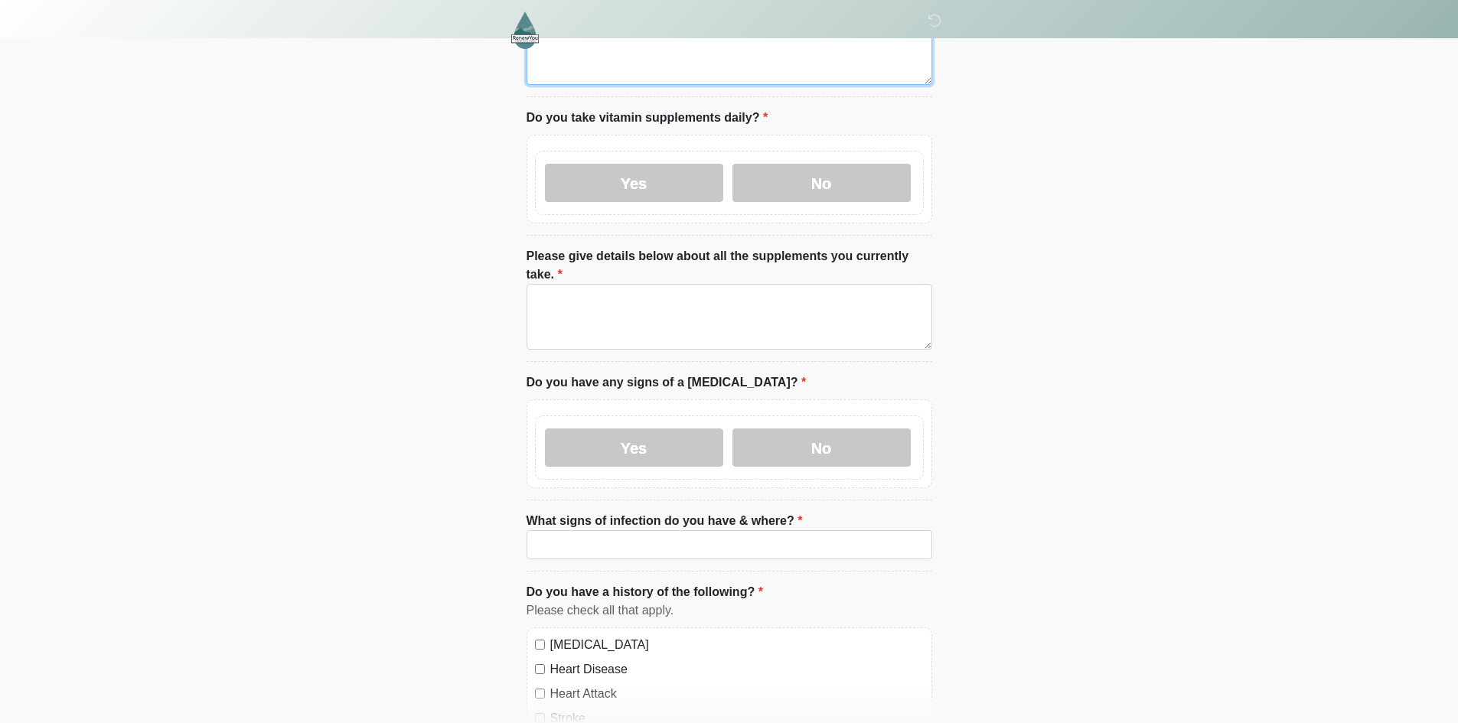 The image size is (1458, 723). What do you see at coordinates (644, 592) in the screenshot?
I see `label: Do you have a history of the following?` at bounding box center [644, 592].